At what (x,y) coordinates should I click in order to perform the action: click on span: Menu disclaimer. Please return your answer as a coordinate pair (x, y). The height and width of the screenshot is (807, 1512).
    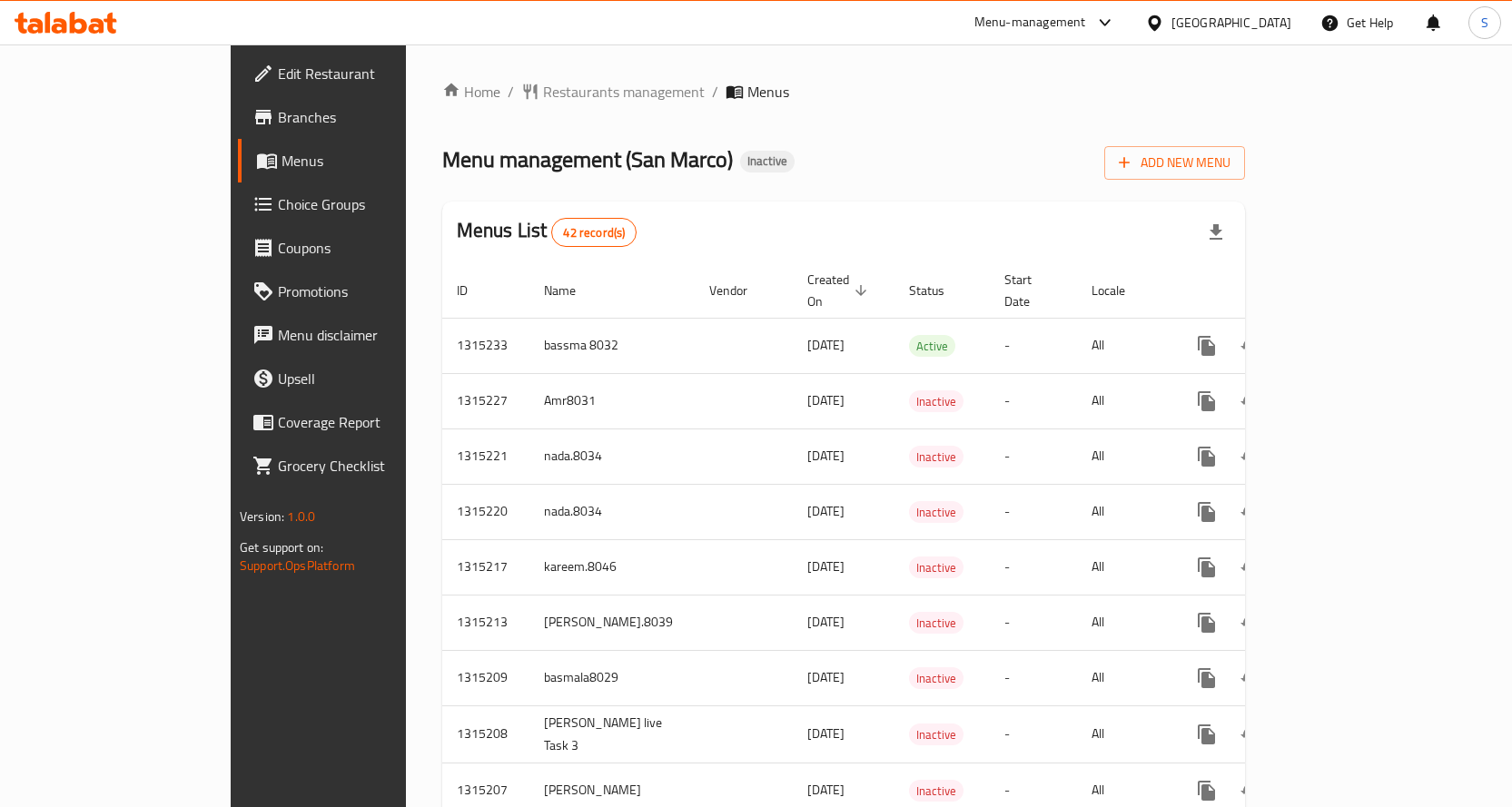
    Looking at the image, I should click on (374, 335).